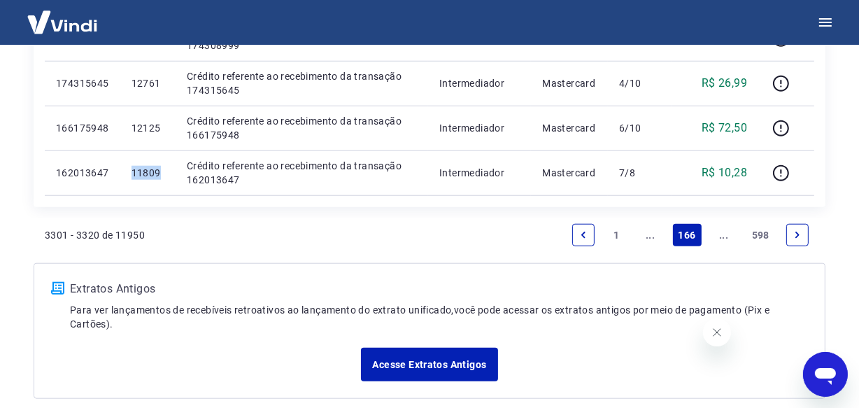  Describe the element at coordinates (438, 289) in the screenshot. I see `p: Extratos Antigos` at that location.